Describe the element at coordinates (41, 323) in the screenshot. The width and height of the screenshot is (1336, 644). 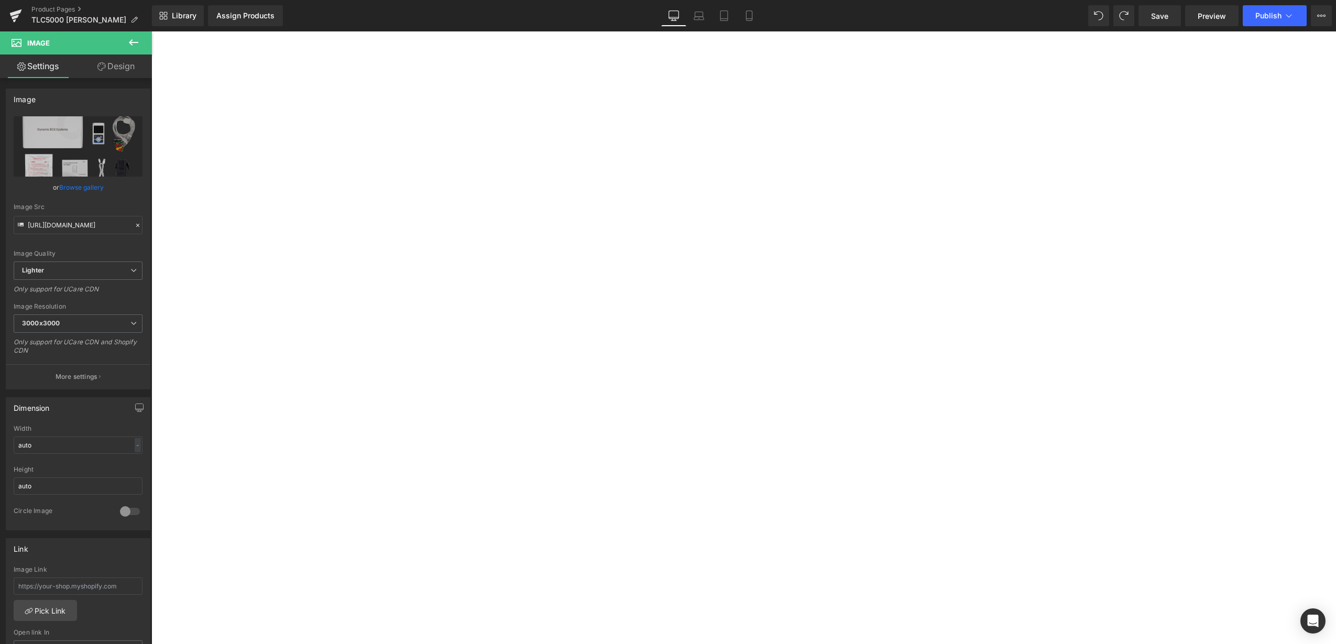
I see `b: 3000x3000` at that location.